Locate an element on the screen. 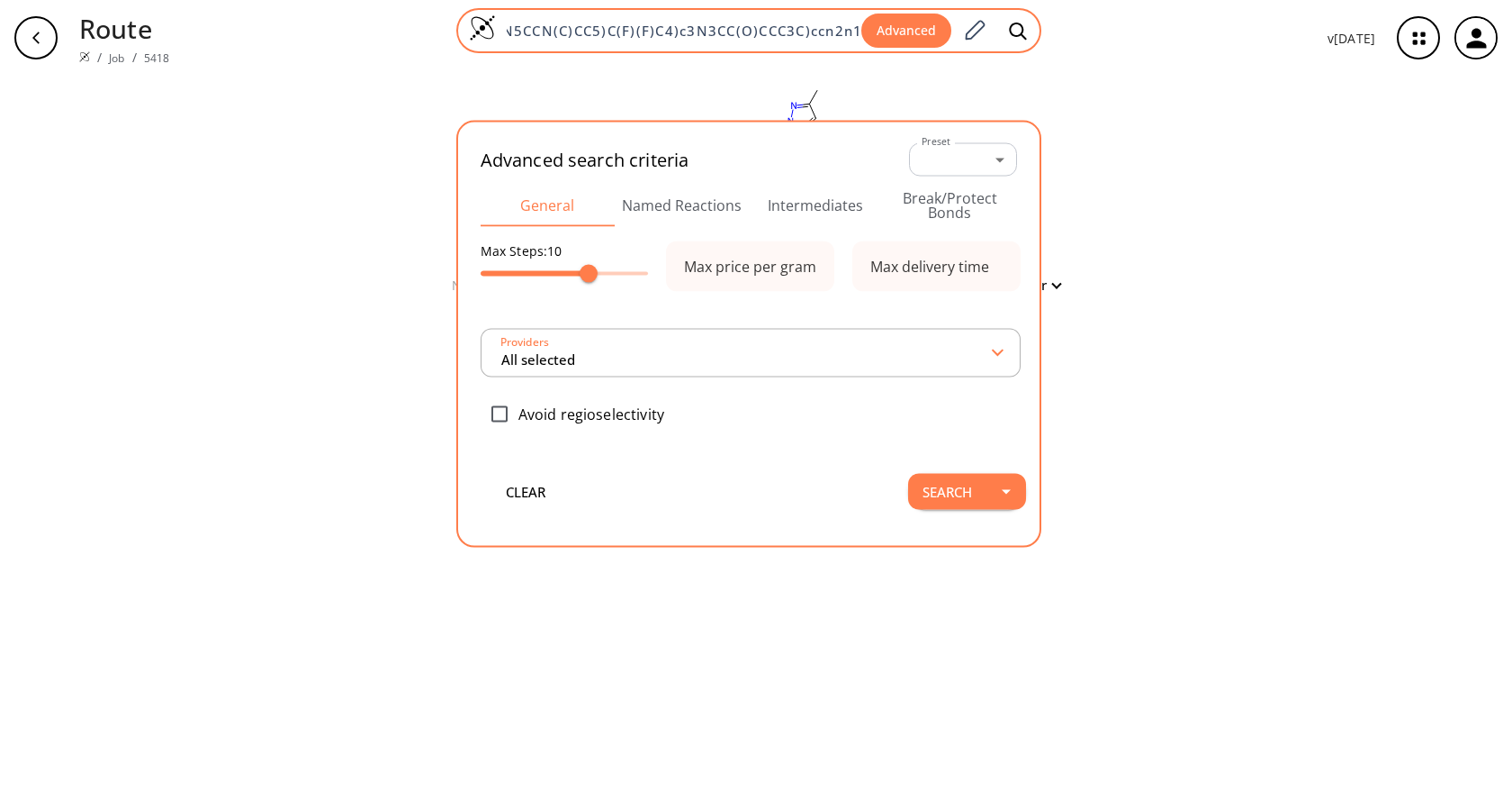  label: Providers is located at coordinates (522, 342).